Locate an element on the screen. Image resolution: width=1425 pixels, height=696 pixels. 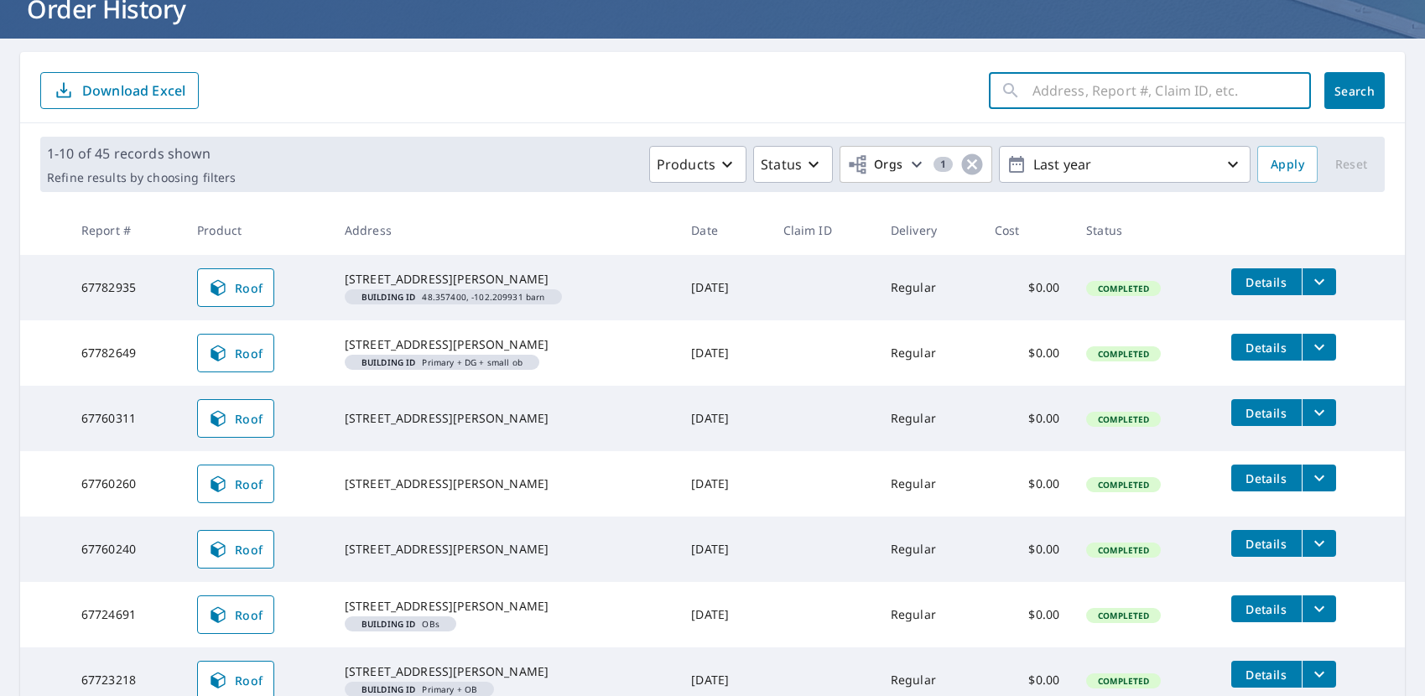
span: Primary + DG + small ob is located at coordinates (442, 362).